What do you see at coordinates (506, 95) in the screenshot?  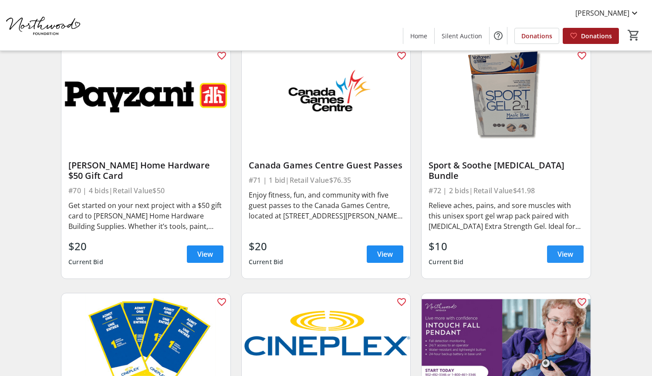 I see `img: Sport & Soothe Gel Pack Bundle` at bounding box center [506, 95].